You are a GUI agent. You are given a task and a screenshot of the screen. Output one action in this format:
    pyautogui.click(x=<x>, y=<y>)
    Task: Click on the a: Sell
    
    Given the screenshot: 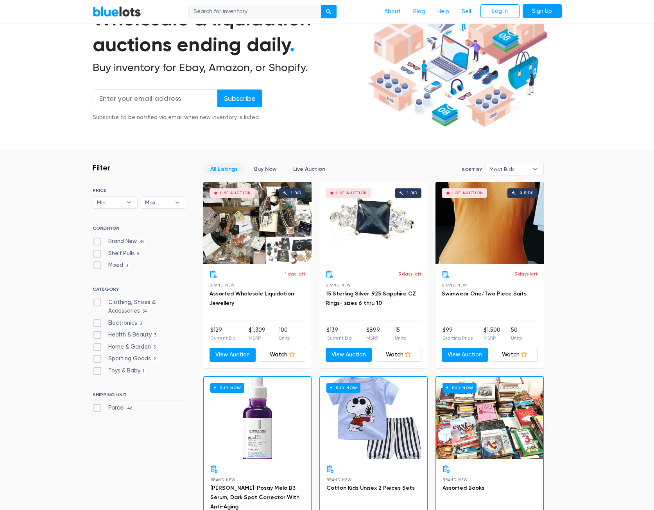 What is the action you would take?
    pyautogui.click(x=466, y=12)
    